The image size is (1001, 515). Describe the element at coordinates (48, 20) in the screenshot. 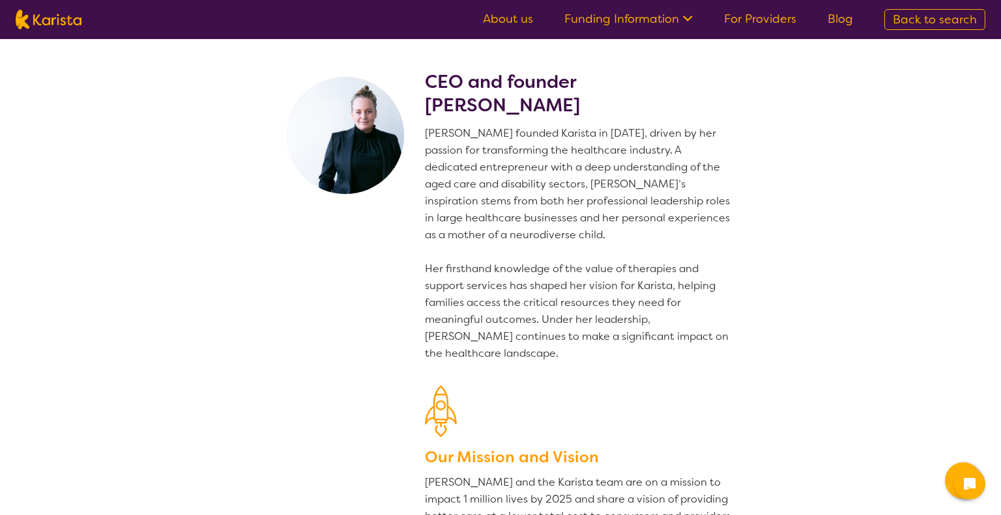

I see `img: Karista logo` at that location.